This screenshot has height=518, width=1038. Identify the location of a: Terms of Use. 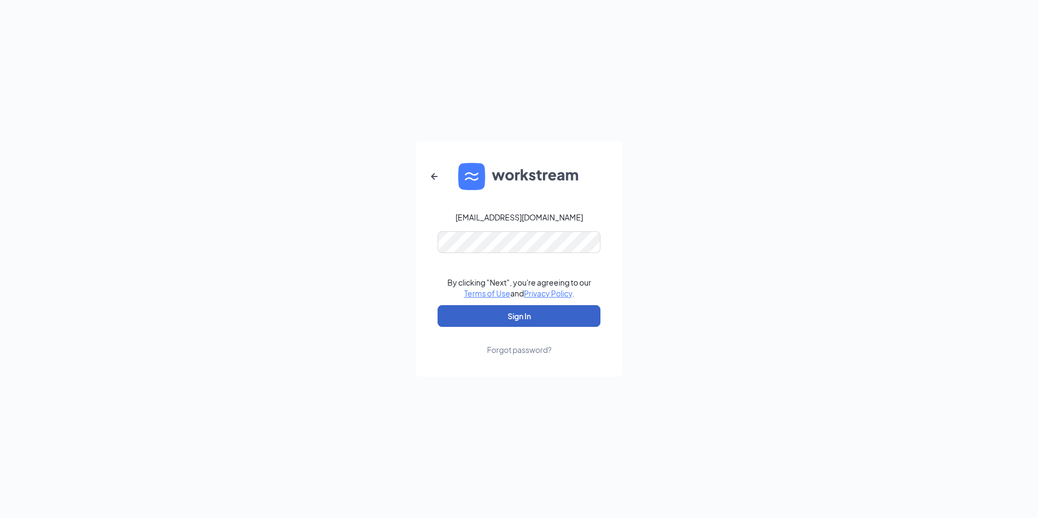
(487, 293).